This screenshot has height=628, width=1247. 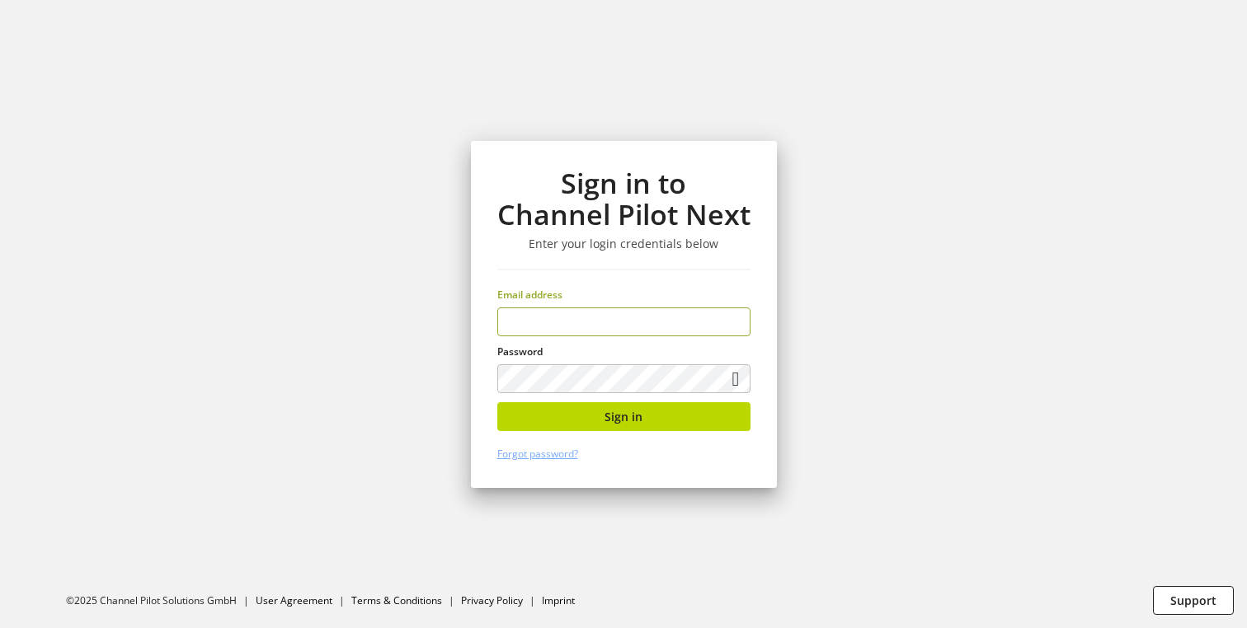 What do you see at coordinates (623, 416) in the screenshot?
I see `span: Sign in` at bounding box center [623, 416].